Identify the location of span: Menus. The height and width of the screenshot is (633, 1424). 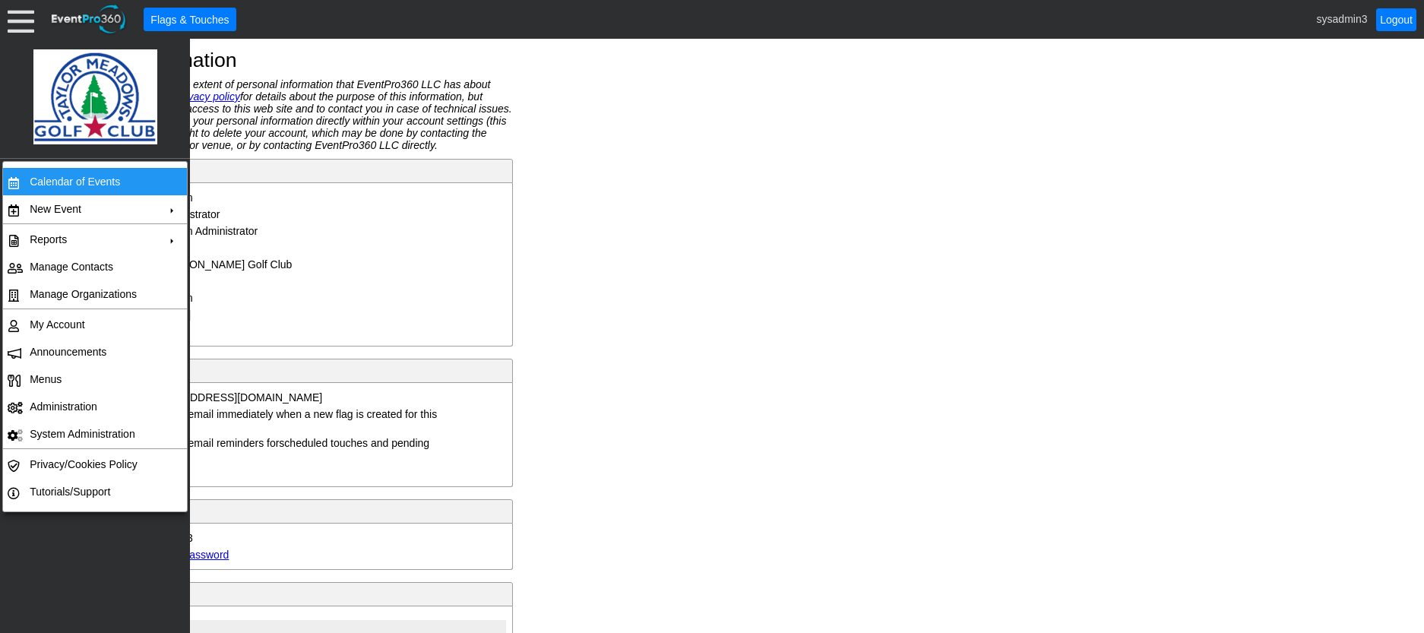
(46, 379).